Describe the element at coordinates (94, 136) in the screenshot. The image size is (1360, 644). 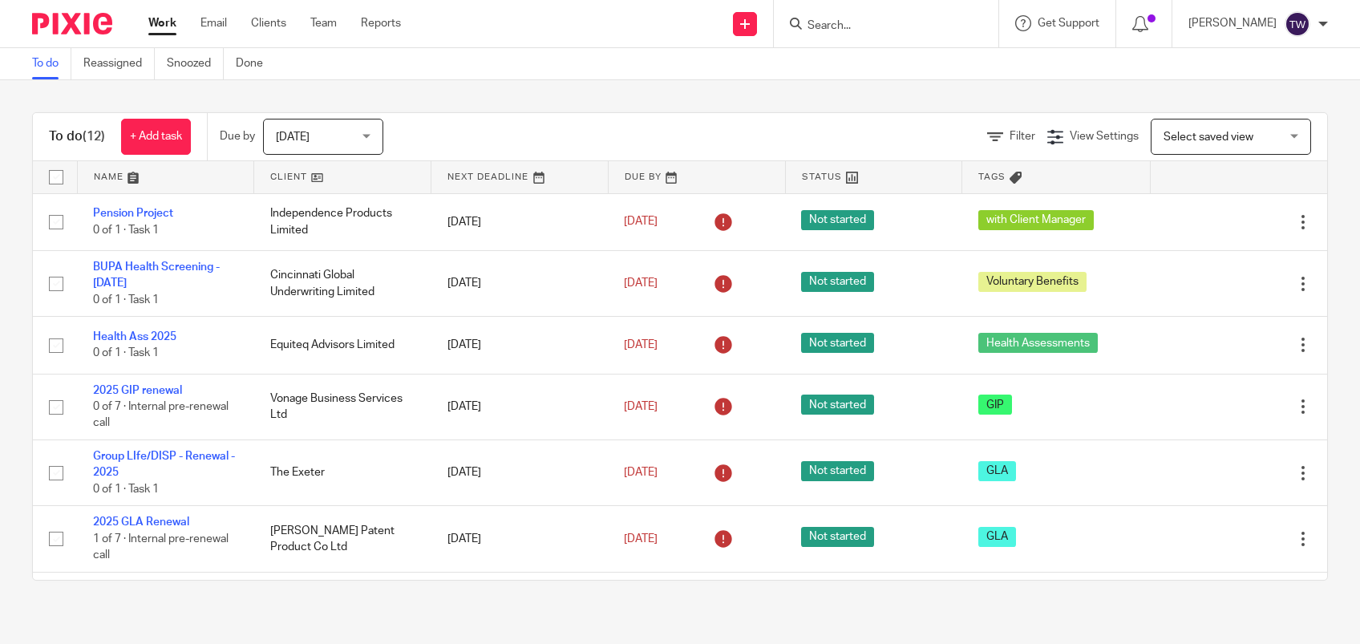
I see `span: (12)` at that location.